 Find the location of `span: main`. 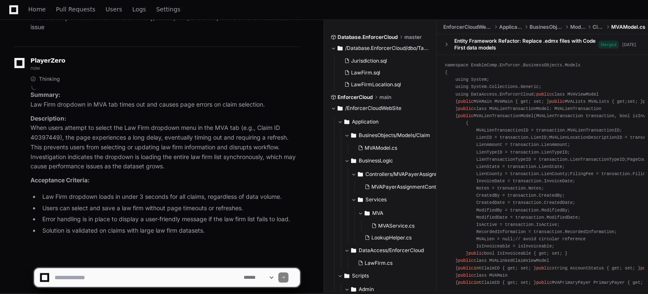

span: main is located at coordinates (386, 97).